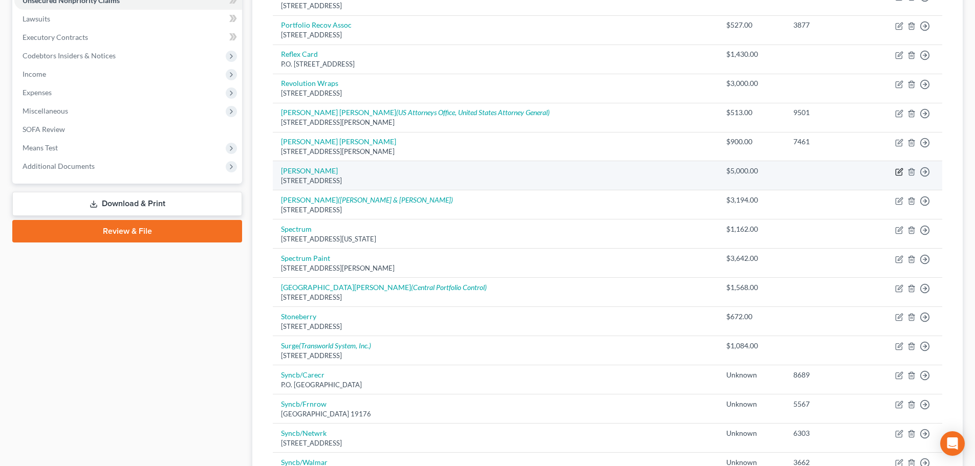 The height and width of the screenshot is (466, 975). Describe the element at coordinates (751, 288) in the screenshot. I see `div: $1,568.00` at that location.